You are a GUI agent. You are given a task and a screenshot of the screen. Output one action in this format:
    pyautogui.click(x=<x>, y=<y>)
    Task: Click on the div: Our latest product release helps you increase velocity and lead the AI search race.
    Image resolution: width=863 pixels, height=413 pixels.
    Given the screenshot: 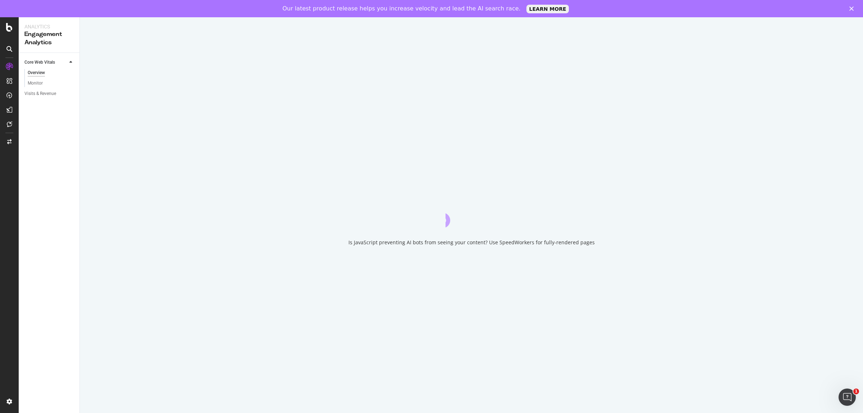 What is the action you would take?
    pyautogui.click(x=402, y=9)
    